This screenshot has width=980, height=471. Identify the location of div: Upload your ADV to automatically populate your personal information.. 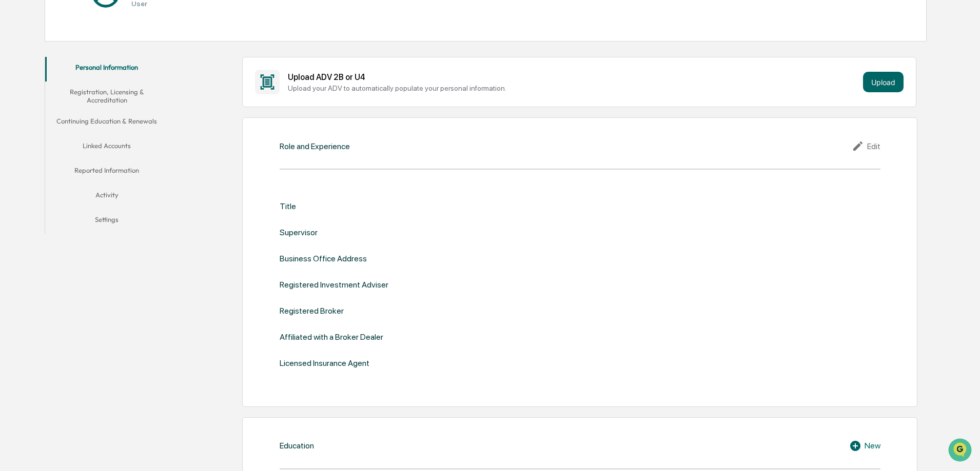
(573, 88).